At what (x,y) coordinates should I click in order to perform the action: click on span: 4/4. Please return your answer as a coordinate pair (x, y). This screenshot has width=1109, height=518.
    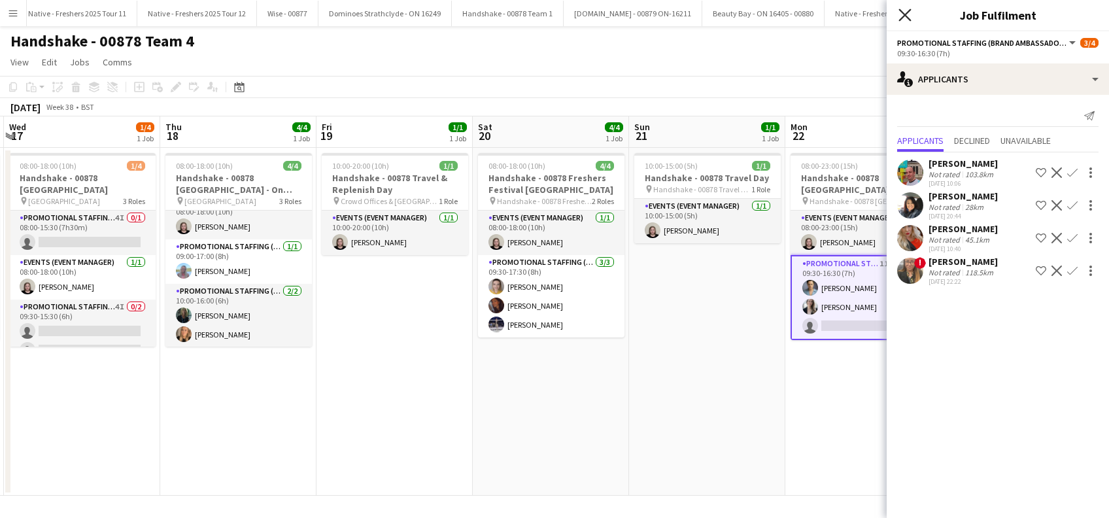
    Looking at the image, I should click on (301, 127).